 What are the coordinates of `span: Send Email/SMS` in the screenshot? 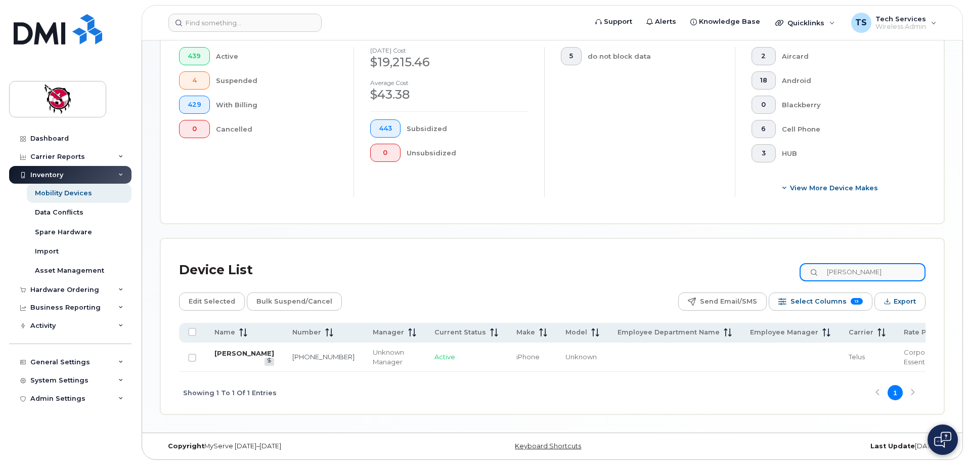 It's located at (728, 301).